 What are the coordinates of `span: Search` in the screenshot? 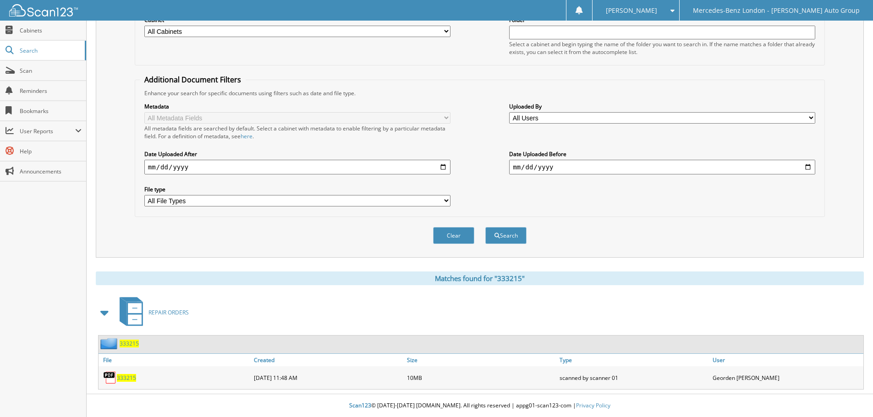 It's located at (50, 50).